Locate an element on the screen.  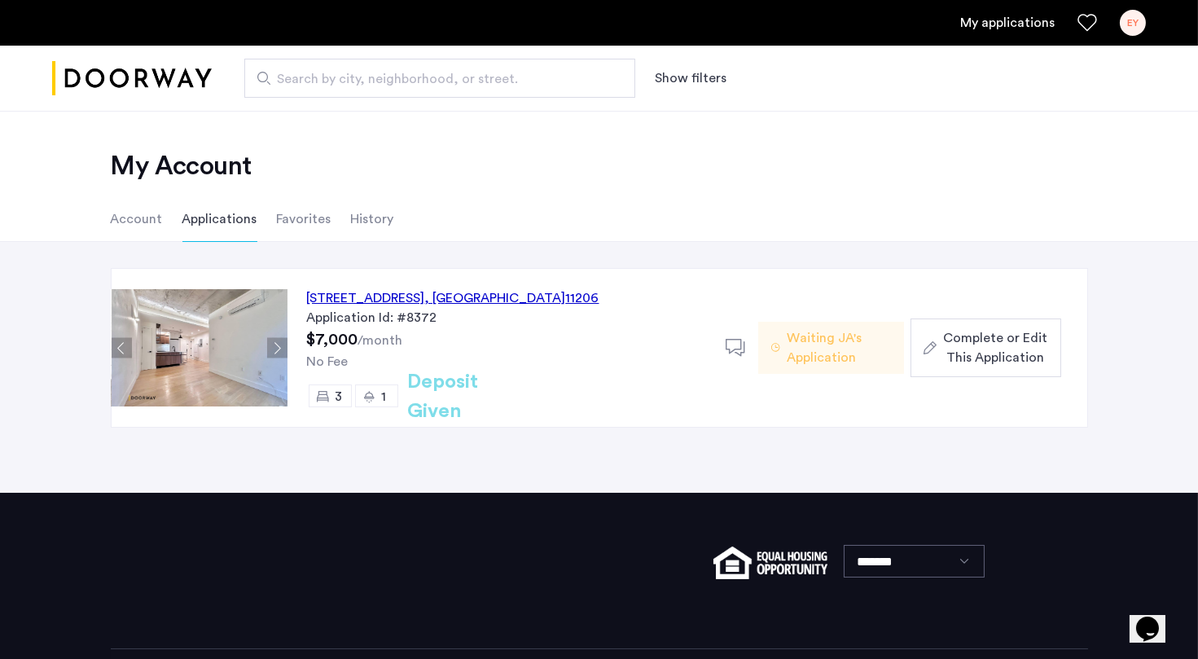
span: Waiting JA's Application is located at coordinates (839, 348).